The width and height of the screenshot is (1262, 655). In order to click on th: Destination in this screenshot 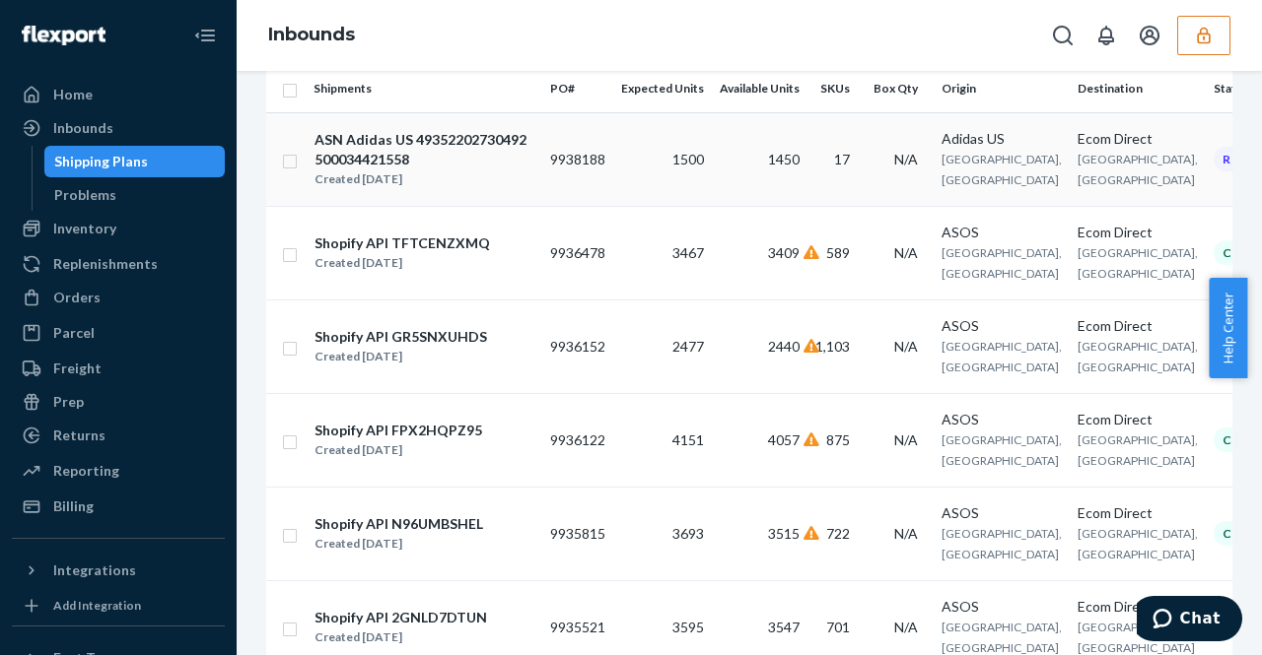, I will do `click(1137, 89)`.